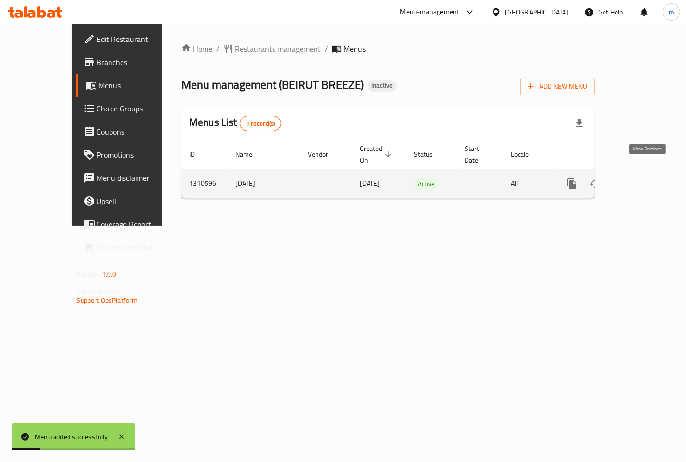 This screenshot has height=462, width=686. What do you see at coordinates (572, 184) in the screenshot?
I see `button: more` at bounding box center [572, 184].